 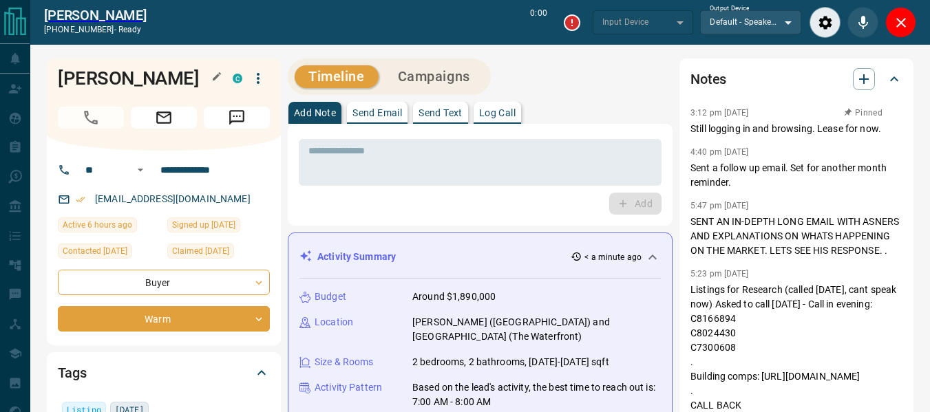 I want to click on button: Timeline, so click(x=337, y=76).